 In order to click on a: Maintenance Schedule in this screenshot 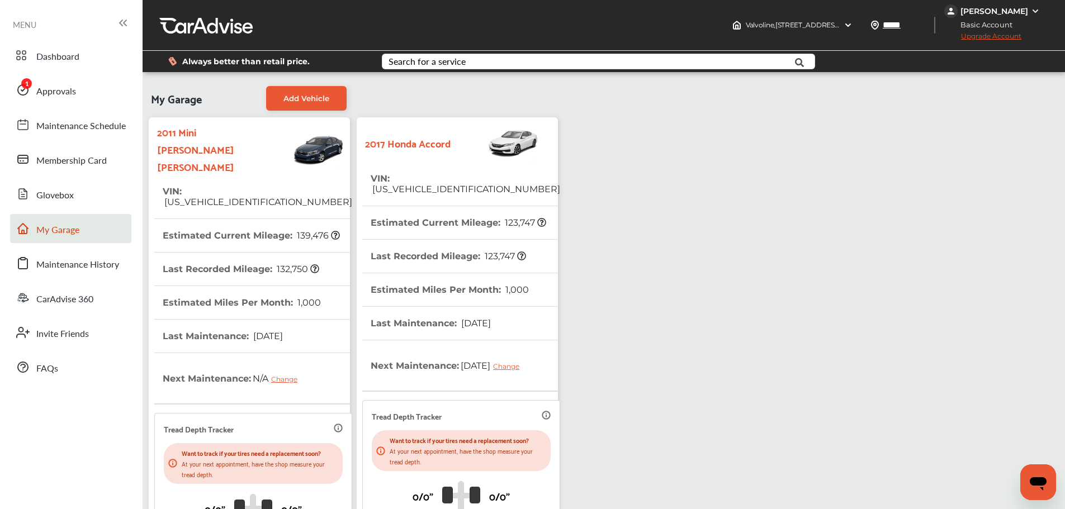, I will do `click(70, 125)`.